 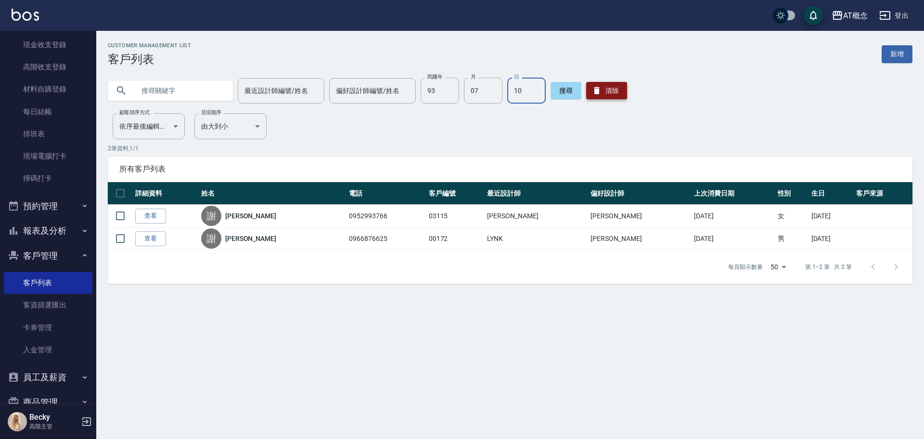 What do you see at coordinates (607, 90) in the screenshot?
I see `button: 清除` at bounding box center [607, 90].